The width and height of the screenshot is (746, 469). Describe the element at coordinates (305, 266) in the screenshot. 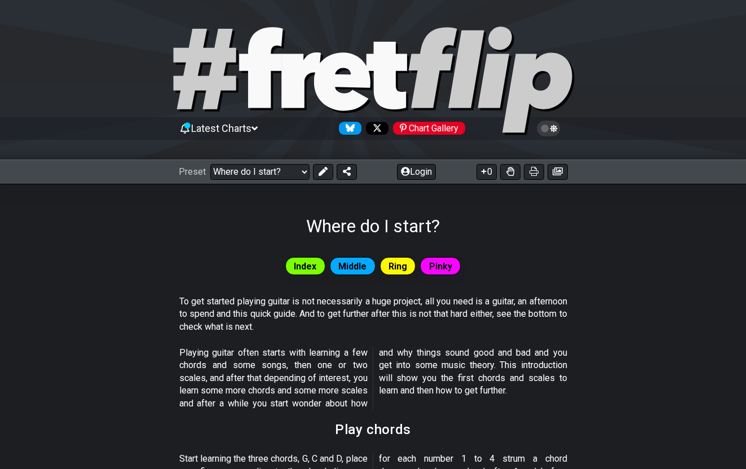

I see `span: Index` at that location.